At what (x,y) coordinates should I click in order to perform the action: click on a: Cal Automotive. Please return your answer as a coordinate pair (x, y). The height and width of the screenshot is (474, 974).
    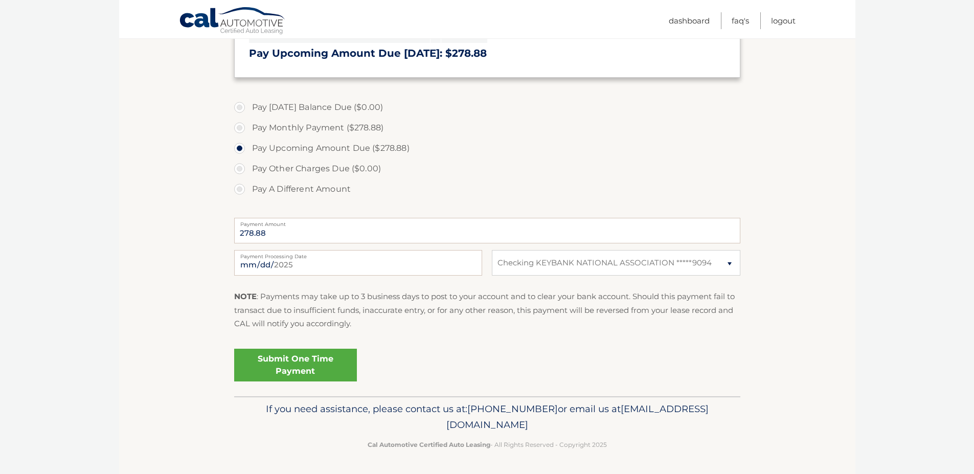
    Looking at the image, I should click on (233, 21).